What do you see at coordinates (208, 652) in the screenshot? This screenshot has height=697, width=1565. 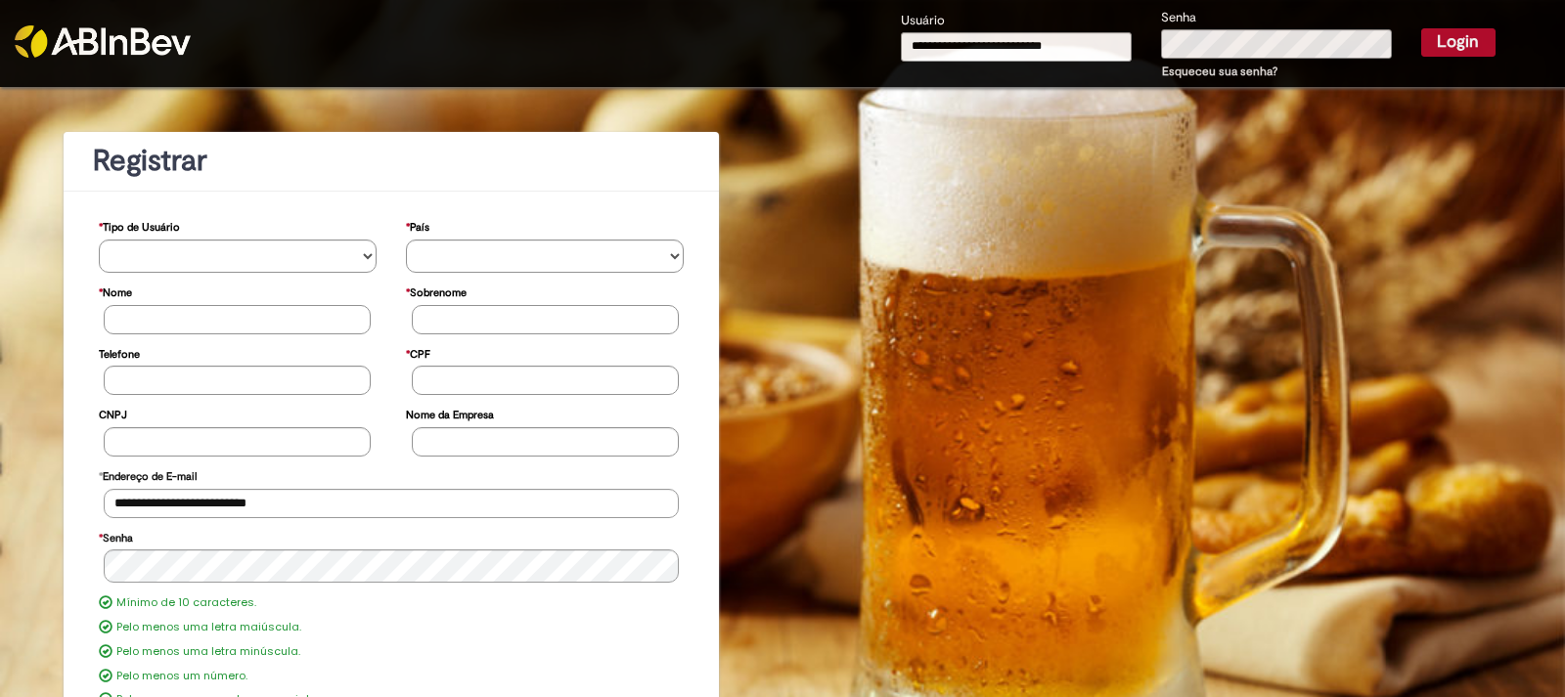 I see `label: Pelo menos uma letra minúscula.` at bounding box center [208, 652].